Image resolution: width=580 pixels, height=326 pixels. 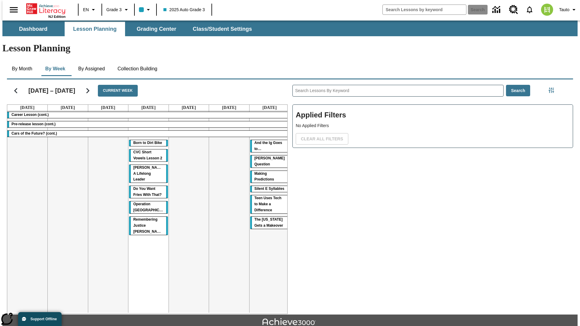 What do you see at coordinates (518, 91) in the screenshot?
I see `button: Search` at bounding box center [518, 91].